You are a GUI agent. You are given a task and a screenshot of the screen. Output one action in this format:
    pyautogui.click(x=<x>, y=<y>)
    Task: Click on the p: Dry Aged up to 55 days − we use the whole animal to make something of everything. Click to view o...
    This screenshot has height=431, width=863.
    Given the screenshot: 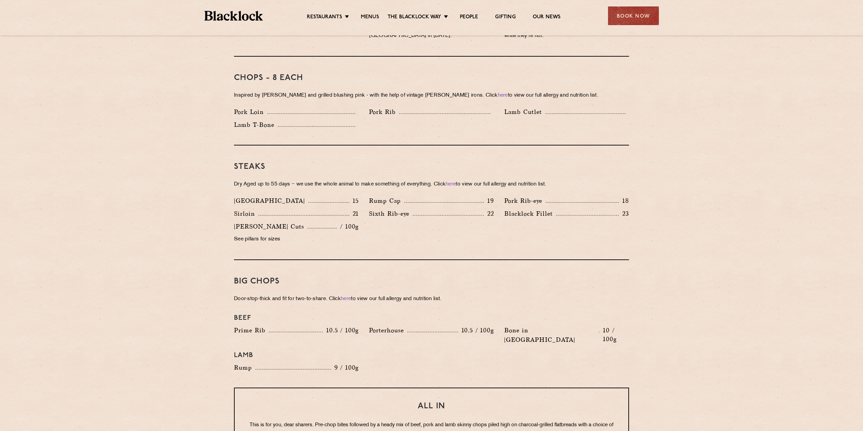 What is the action you would take?
    pyautogui.click(x=431, y=184)
    